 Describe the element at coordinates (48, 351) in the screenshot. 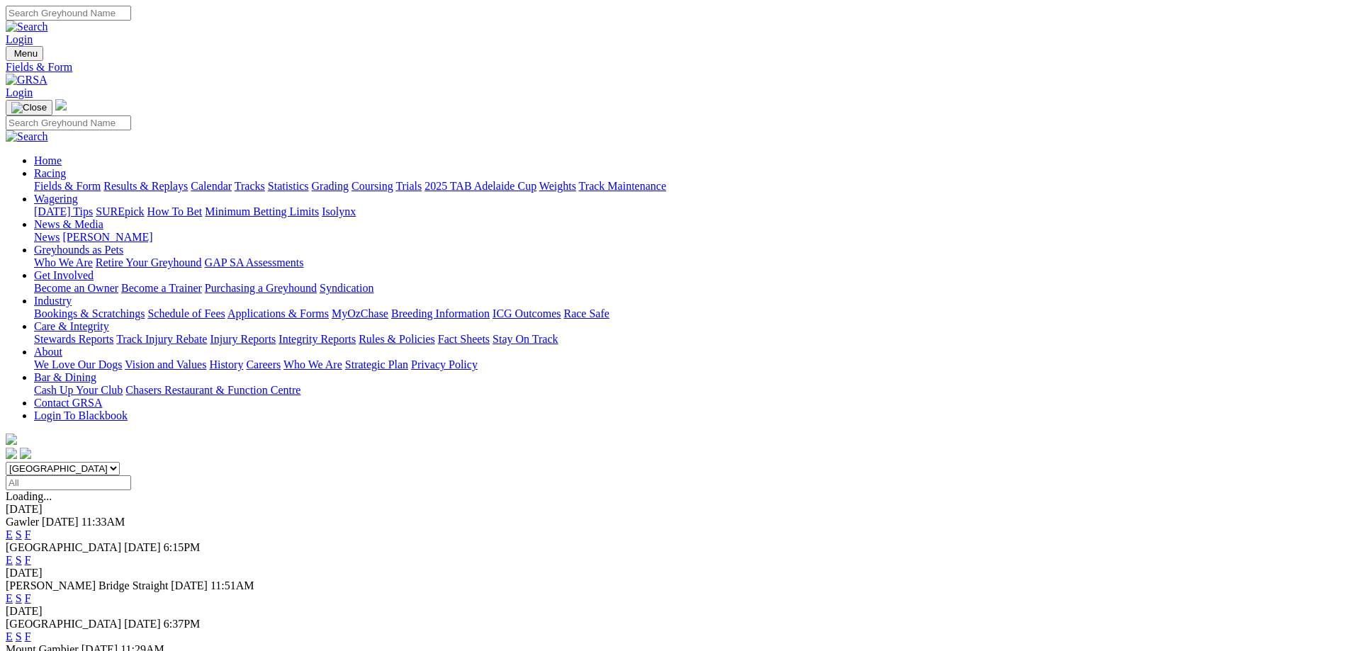

I see `a: About` at that location.